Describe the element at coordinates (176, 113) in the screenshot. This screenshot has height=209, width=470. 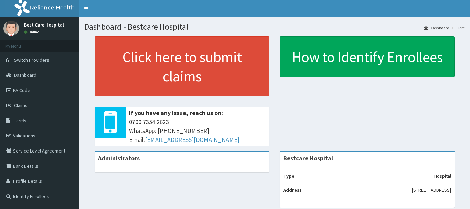
I see `b: If you have any issue, reach us on:` at that location.